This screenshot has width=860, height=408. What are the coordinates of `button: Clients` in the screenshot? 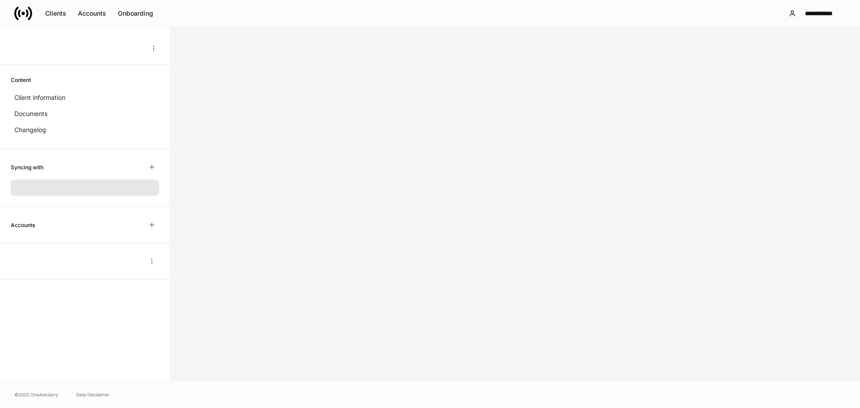 It's located at (56, 13).